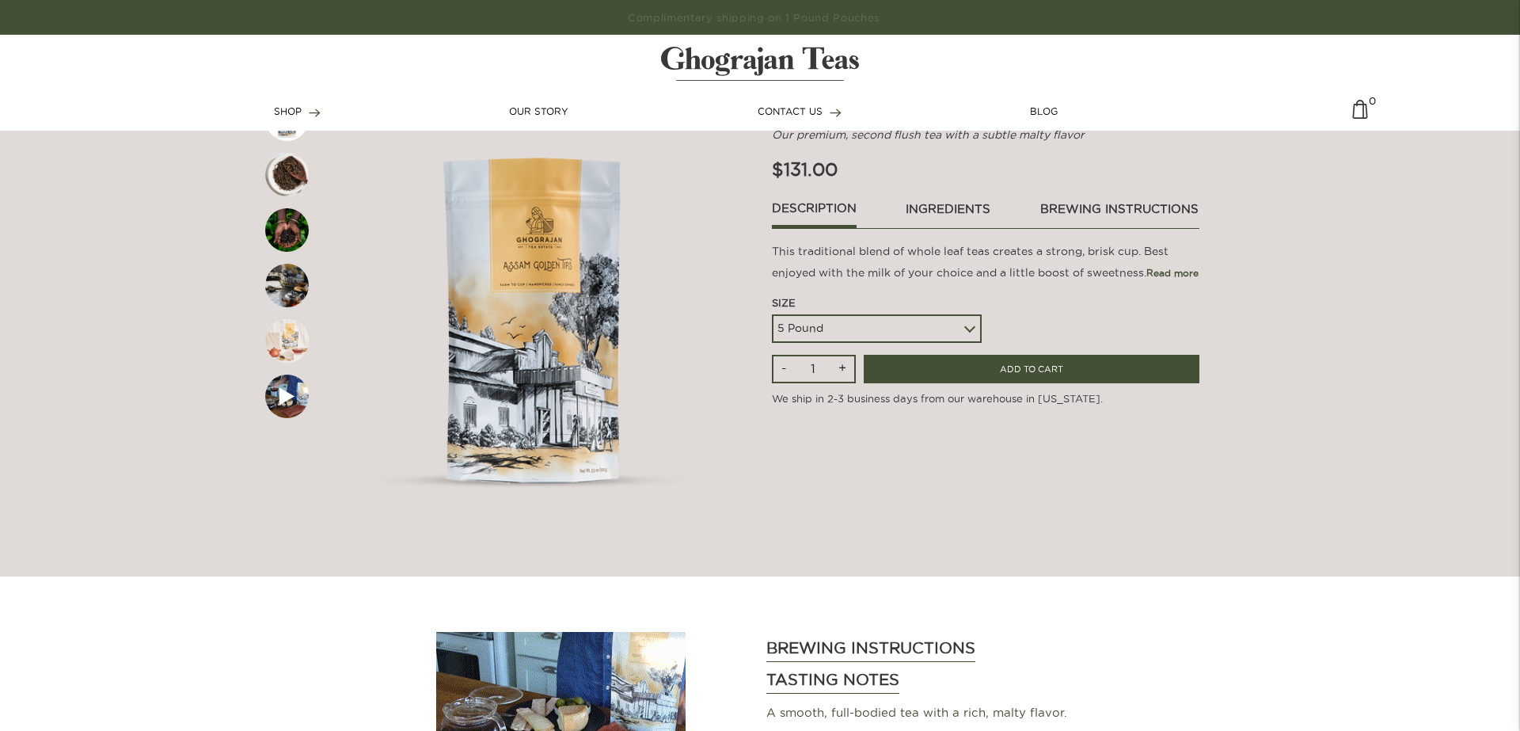 The image size is (1520, 731). What do you see at coordinates (876, 303) in the screenshot?
I see `div: Size` at bounding box center [876, 303].